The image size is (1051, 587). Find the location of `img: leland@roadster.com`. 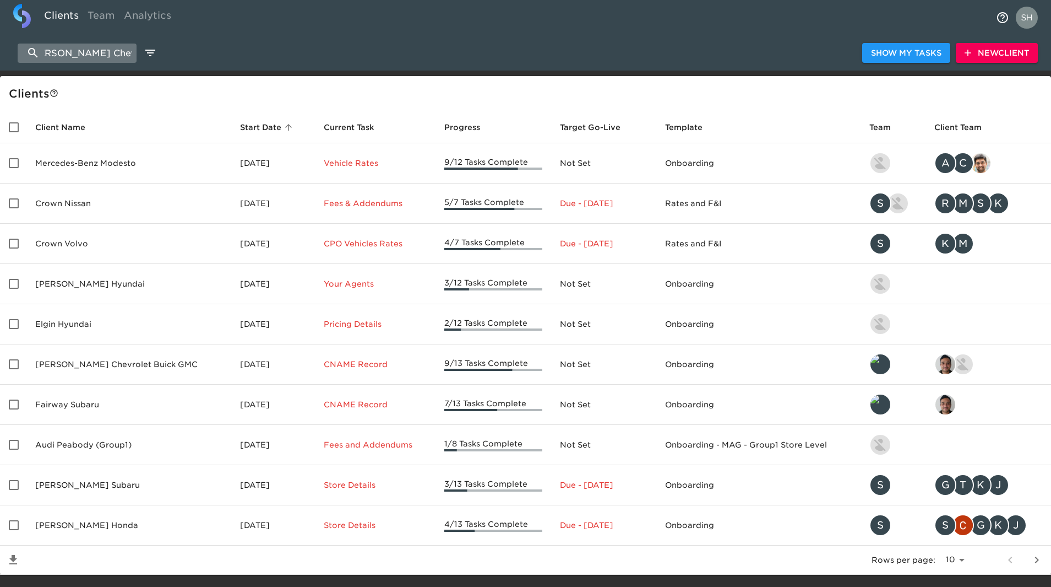

img: leland@roadster.com is located at coordinates (881, 404).